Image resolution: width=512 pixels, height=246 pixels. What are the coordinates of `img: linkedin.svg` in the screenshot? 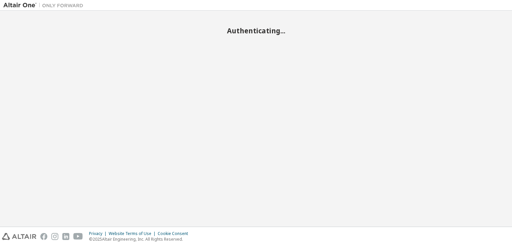 It's located at (66, 236).